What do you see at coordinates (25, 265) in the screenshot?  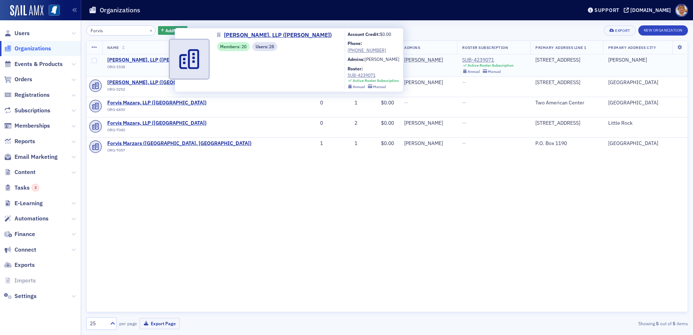 I see `span: Exports` at bounding box center [25, 265].